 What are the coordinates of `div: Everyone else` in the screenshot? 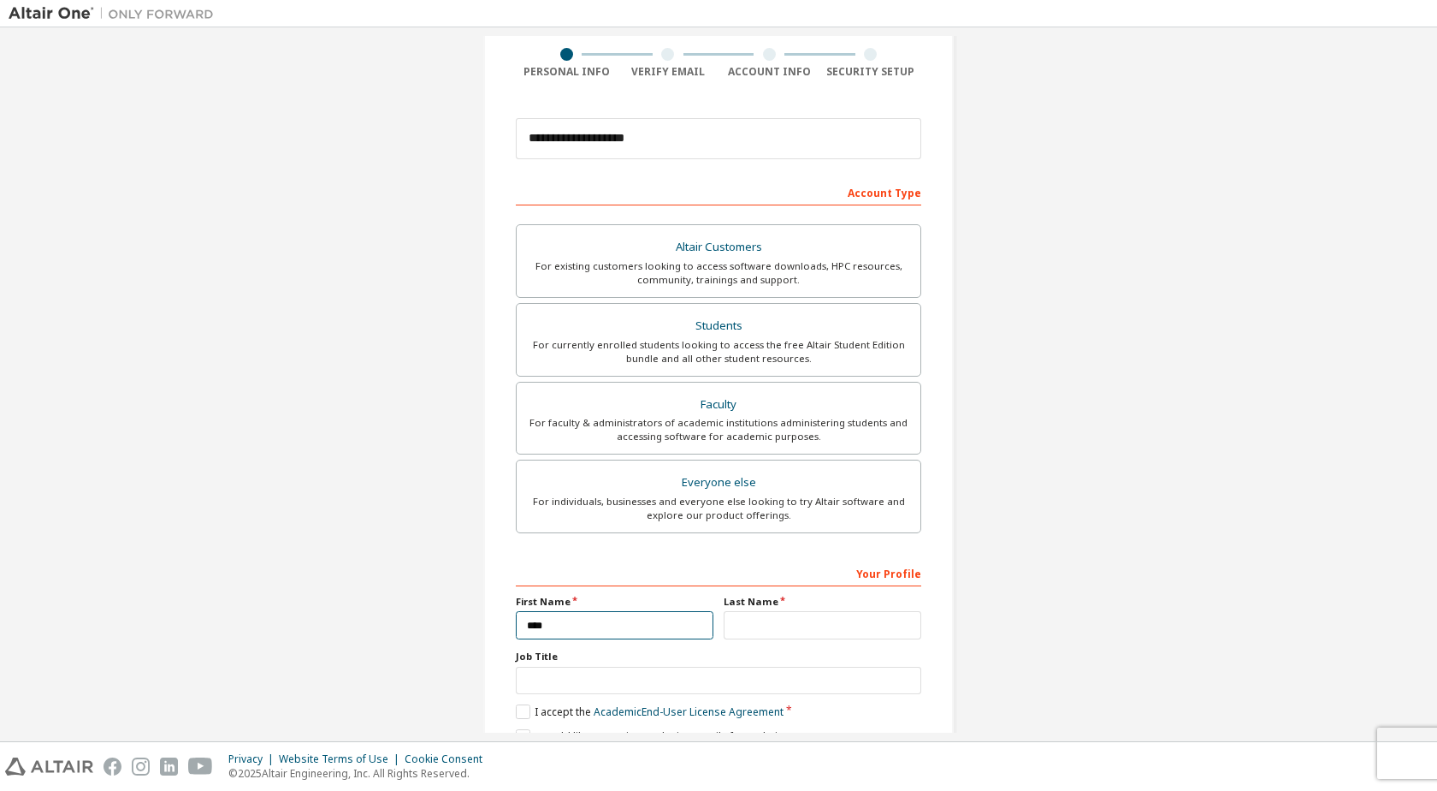 It's located at (719, 483).